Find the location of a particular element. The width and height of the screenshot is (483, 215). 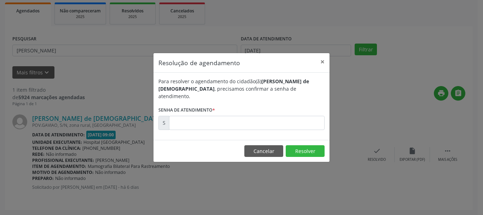

div: S is located at coordinates (164, 123).